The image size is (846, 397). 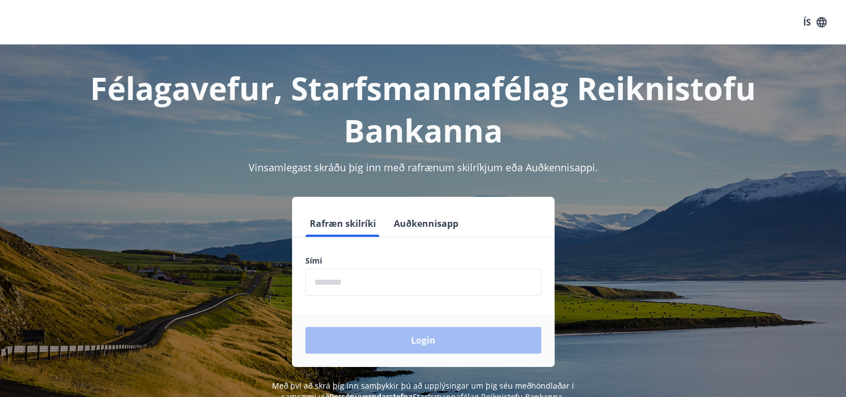 What do you see at coordinates (423, 261) in the screenshot?
I see `label: Sími` at bounding box center [423, 261].